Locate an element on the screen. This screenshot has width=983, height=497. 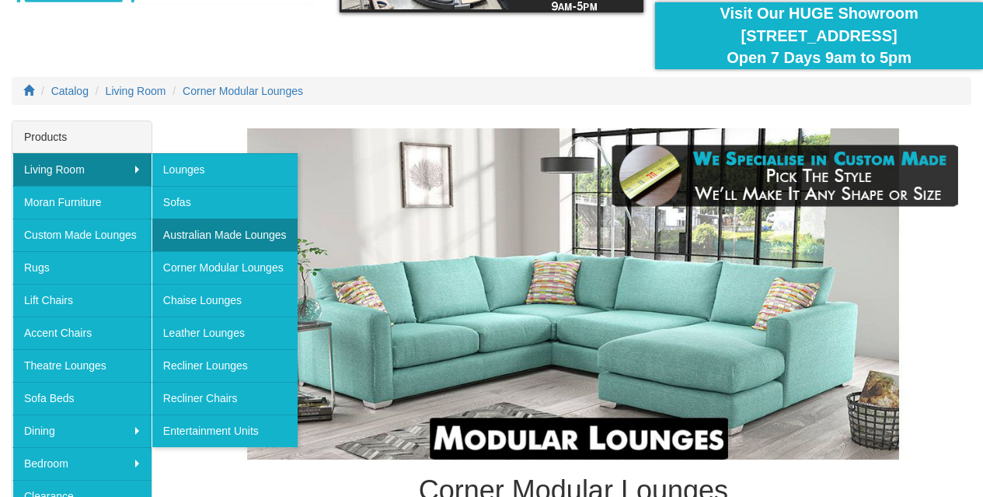
a: Recliner Lounges is located at coordinates (225, 365).